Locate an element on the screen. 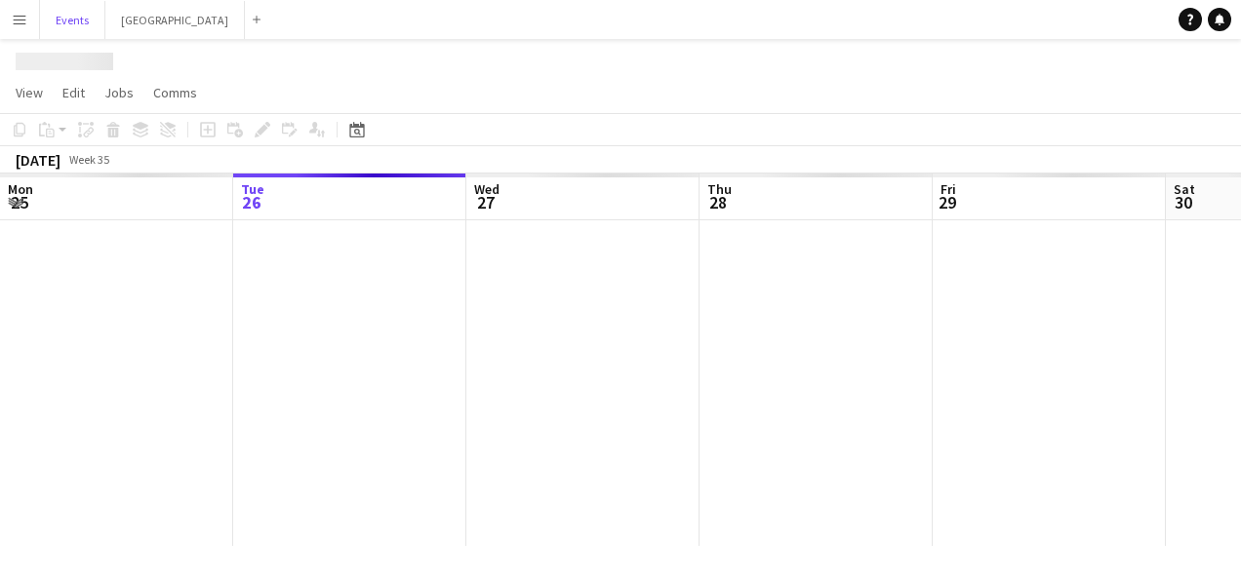  span: View is located at coordinates (29, 93).